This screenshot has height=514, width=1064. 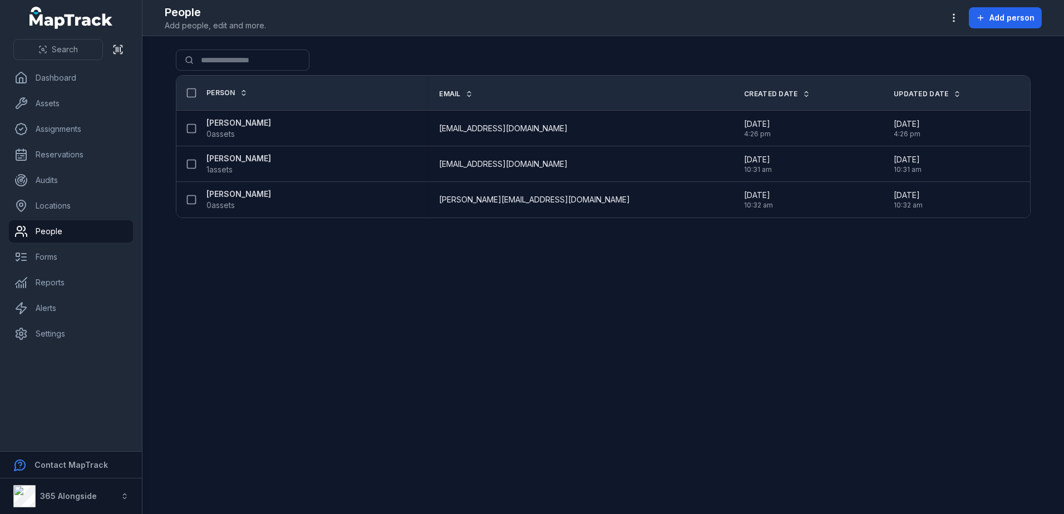 I want to click on a: Forms, so click(x=71, y=257).